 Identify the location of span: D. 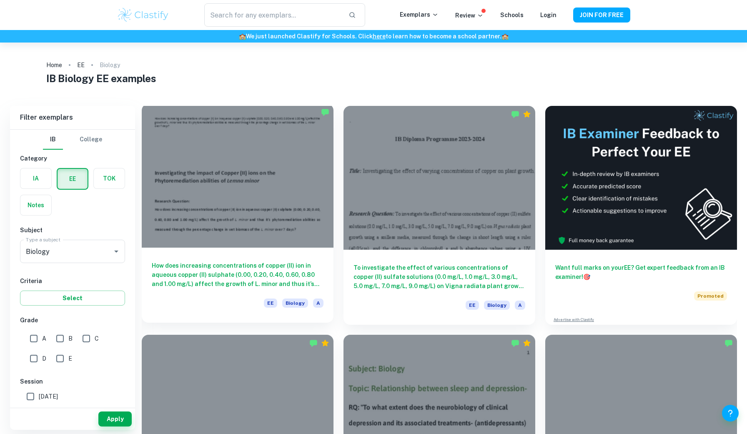
(44, 358).